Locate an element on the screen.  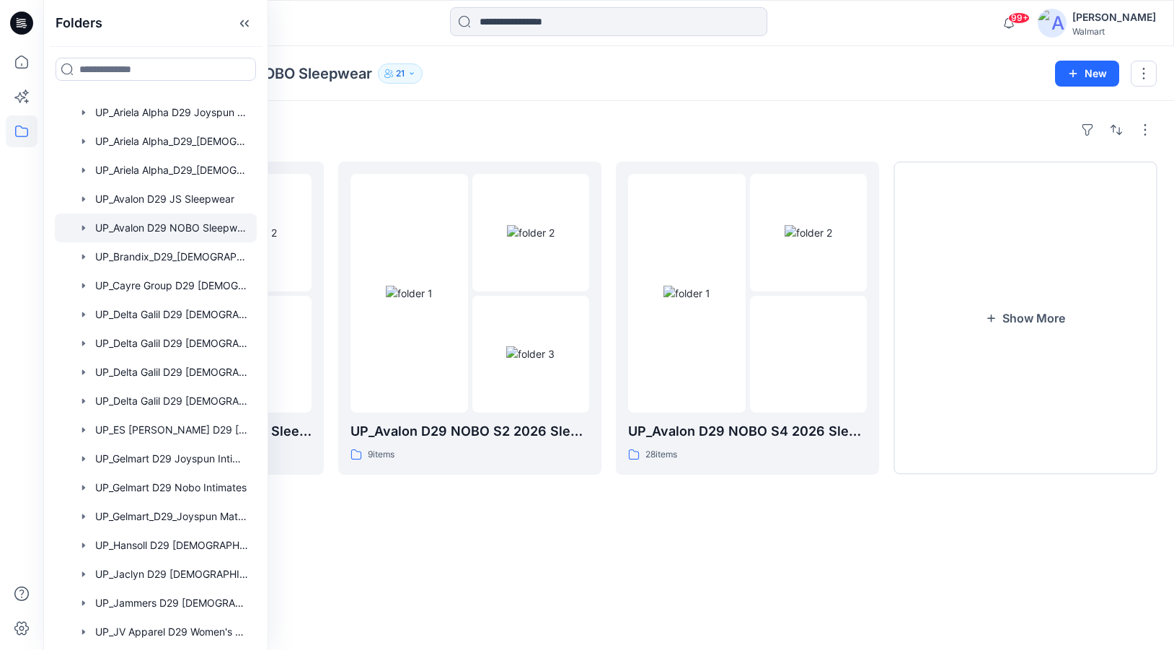
p: UP_Avalon D29 NOBO S4 2026 Sleepwear is located at coordinates (747, 431).